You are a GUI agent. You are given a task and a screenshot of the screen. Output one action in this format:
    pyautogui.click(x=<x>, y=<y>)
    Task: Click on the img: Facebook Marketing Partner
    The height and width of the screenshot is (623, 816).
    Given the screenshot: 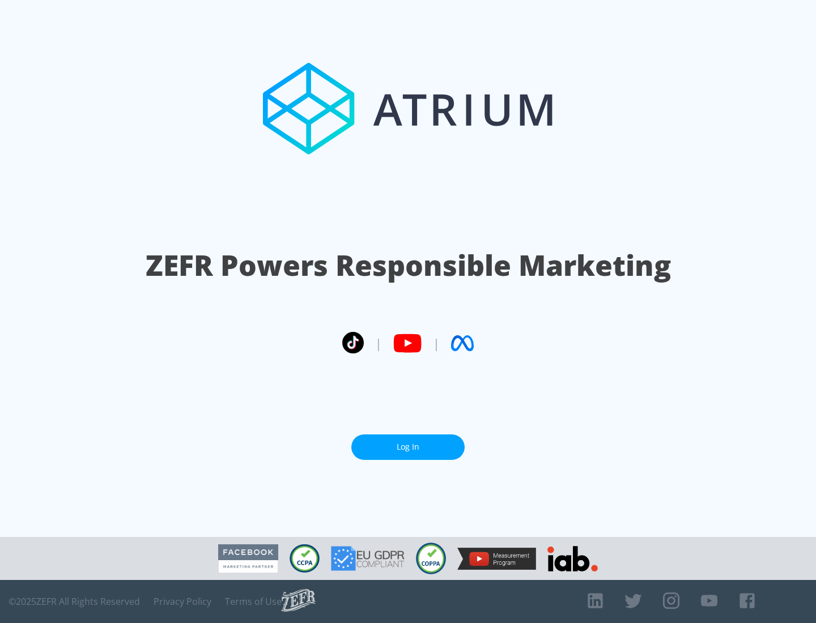 What is the action you would take?
    pyautogui.click(x=248, y=559)
    